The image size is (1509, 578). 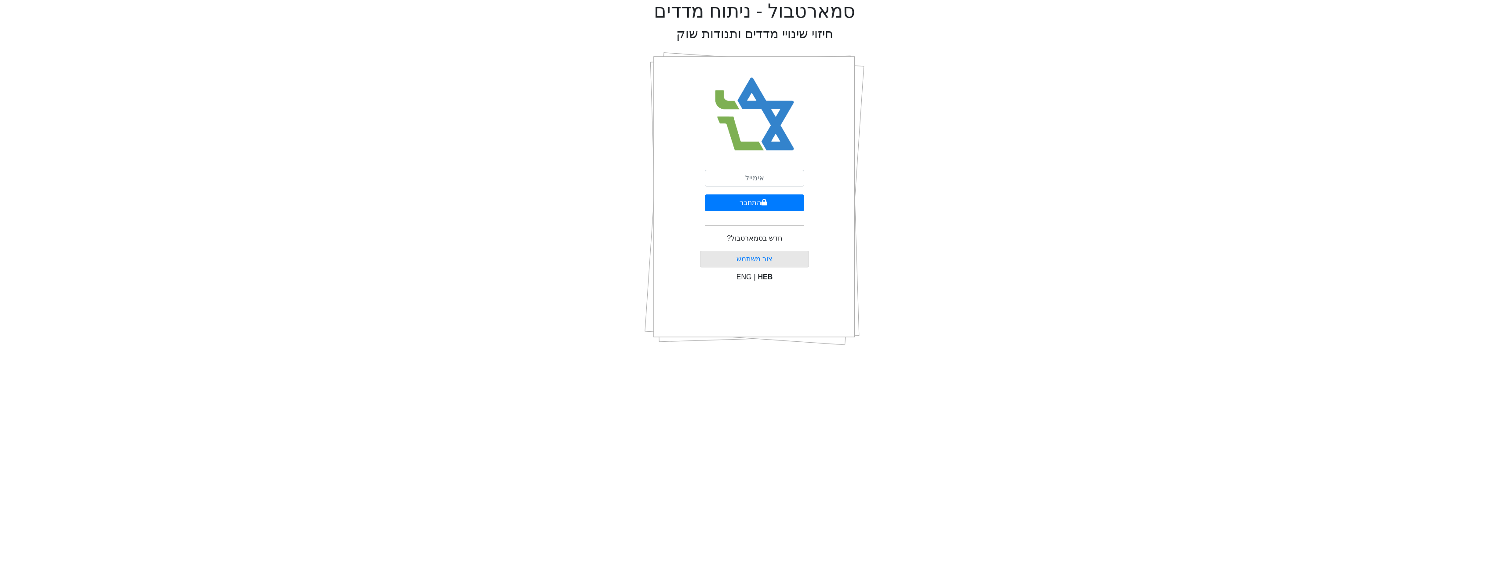 What do you see at coordinates (744, 277) in the screenshot?
I see `span: ENG` at bounding box center [744, 277].